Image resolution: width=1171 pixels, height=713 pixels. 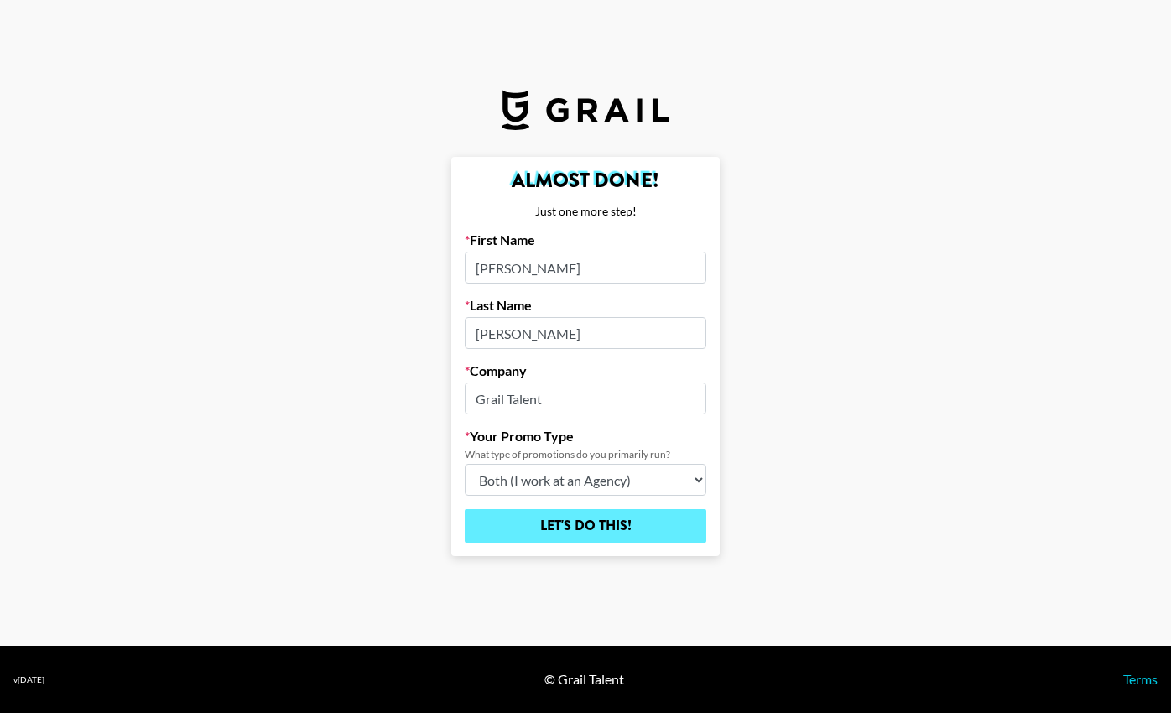 I want to click on input: Last Name, so click(x=586, y=333).